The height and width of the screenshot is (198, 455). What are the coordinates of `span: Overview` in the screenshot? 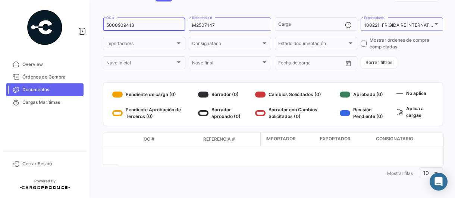 It's located at (51, 65).